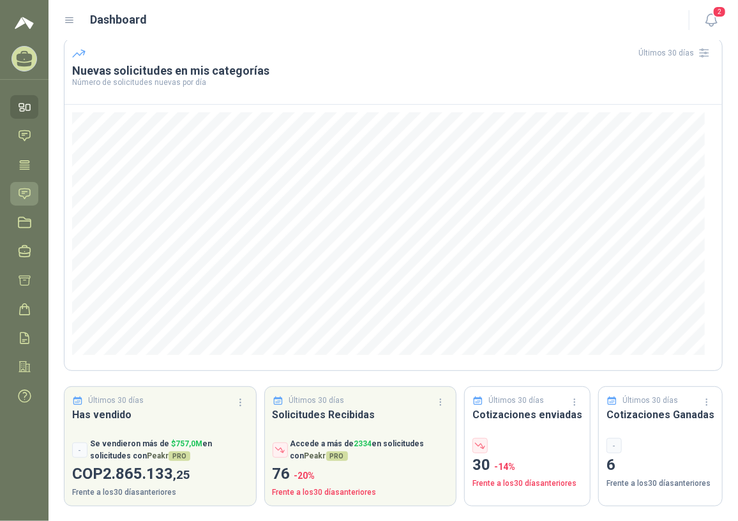  What do you see at coordinates (24, 23) in the screenshot?
I see `img: Logo peakr` at bounding box center [24, 23].